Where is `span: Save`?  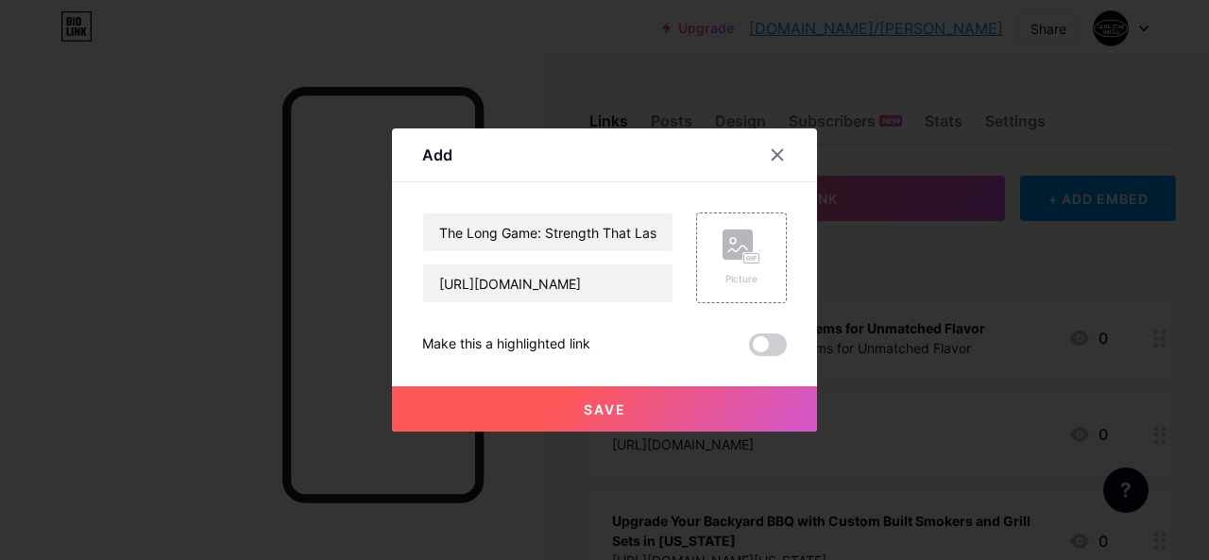
span: Save is located at coordinates (605, 409).